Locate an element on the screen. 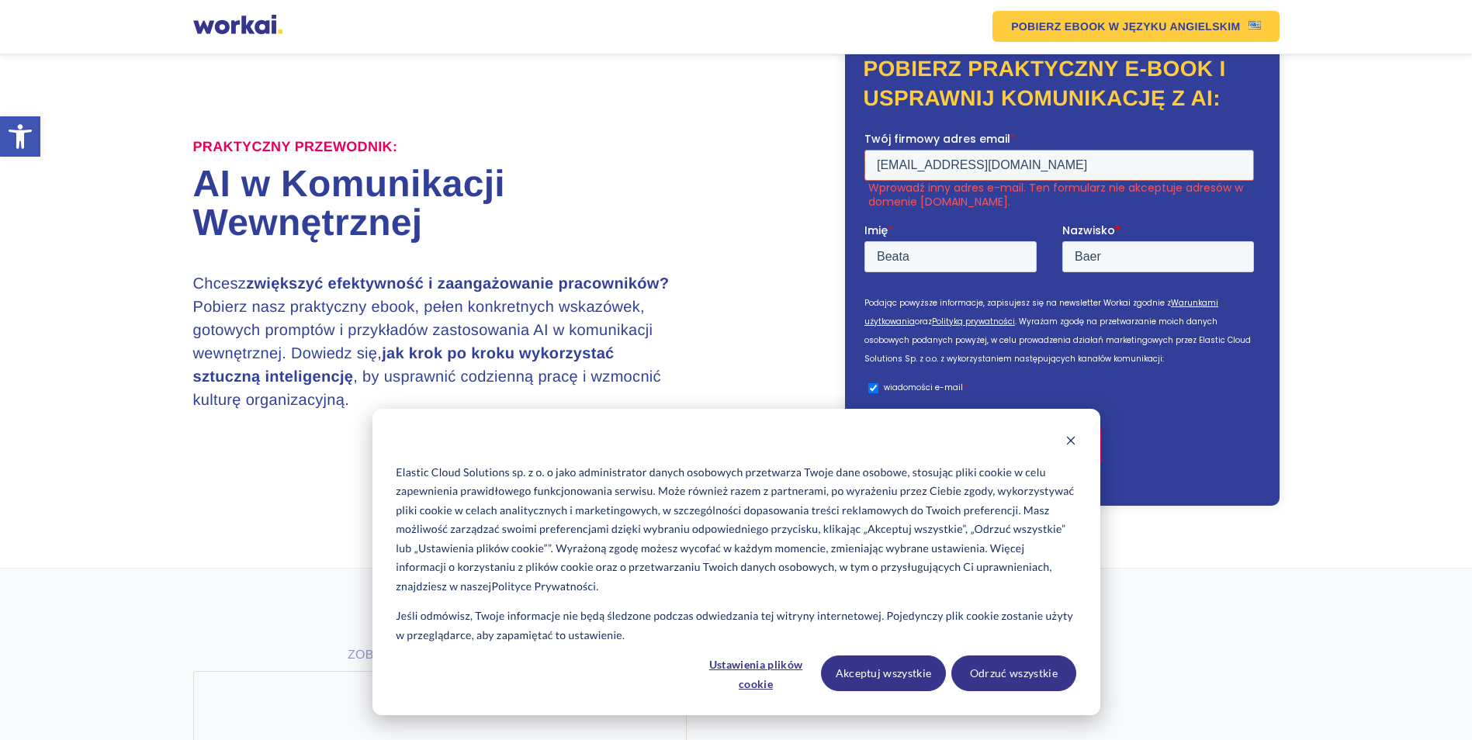 The image size is (1472, 740). button: Akceptuj wszystkie is located at coordinates (883, 674).